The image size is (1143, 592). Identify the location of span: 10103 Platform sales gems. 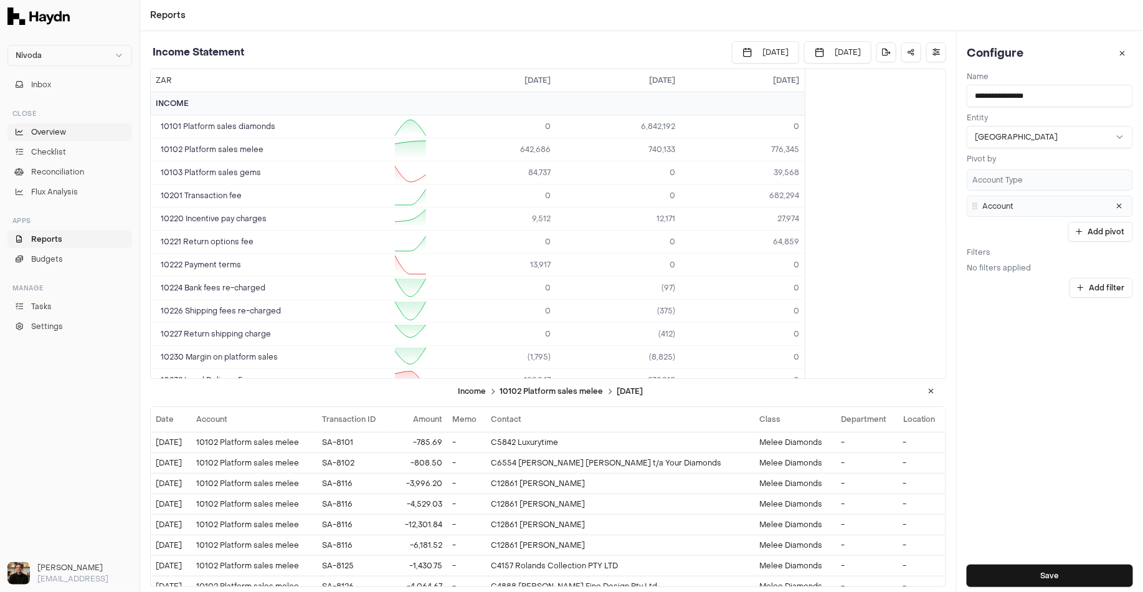
(210, 172).